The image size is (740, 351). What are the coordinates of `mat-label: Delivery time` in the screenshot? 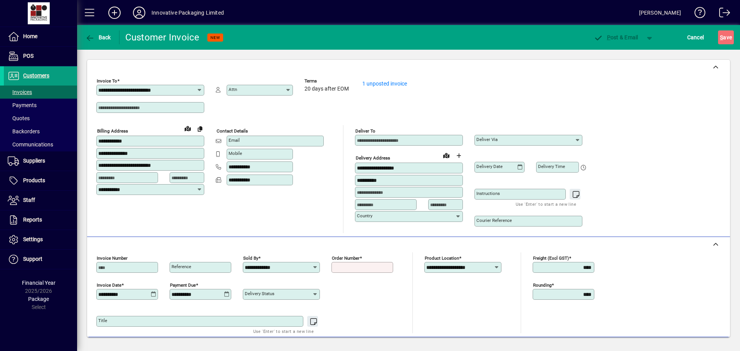 It's located at (551, 166).